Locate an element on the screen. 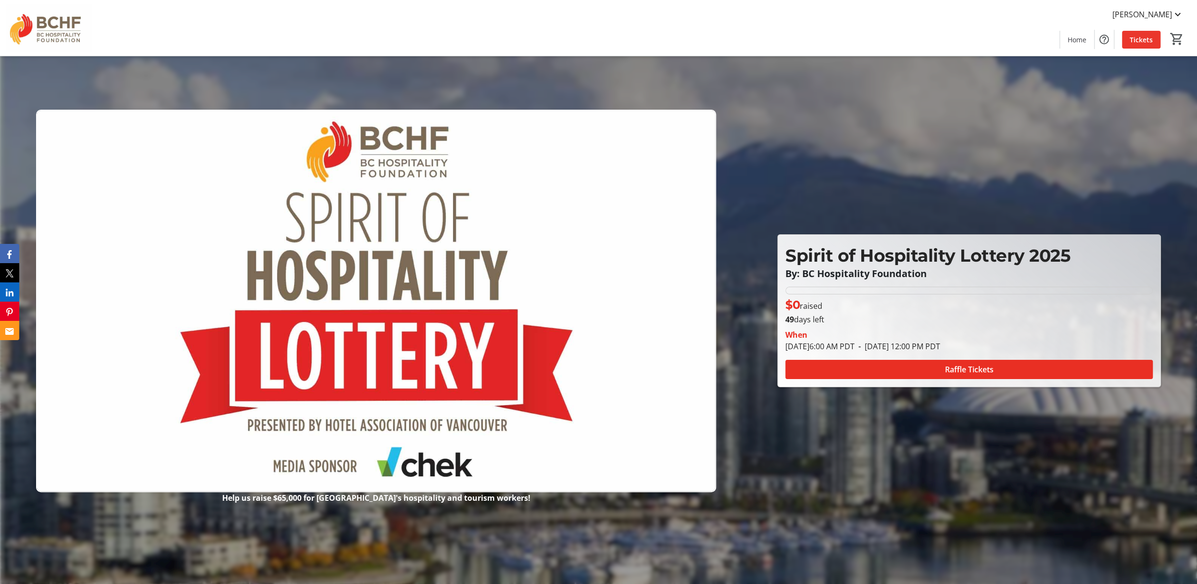 Image resolution: width=1197 pixels, height=584 pixels. span: Home is located at coordinates (1077, 39).